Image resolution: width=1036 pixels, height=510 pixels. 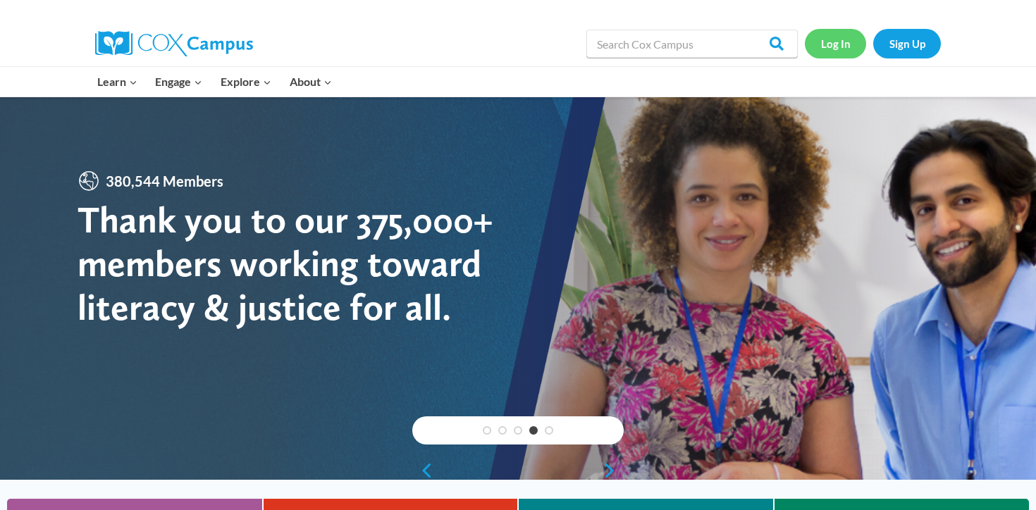 What do you see at coordinates (311, 82) in the screenshot?
I see `button: Child menu of About` at bounding box center [311, 82].